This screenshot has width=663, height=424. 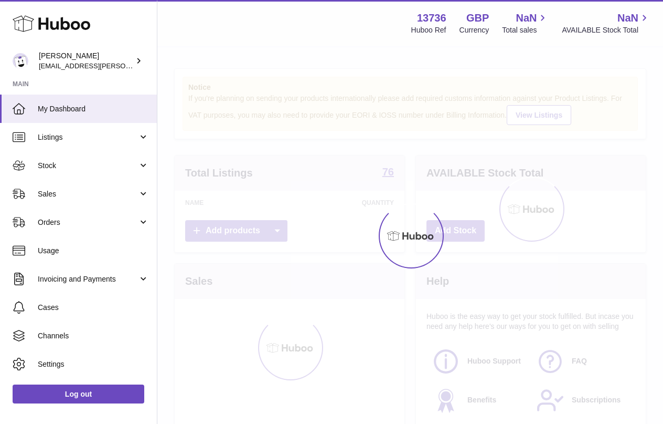 I want to click on a: NaN AVAILABLE Stock Total, so click(x=606, y=23).